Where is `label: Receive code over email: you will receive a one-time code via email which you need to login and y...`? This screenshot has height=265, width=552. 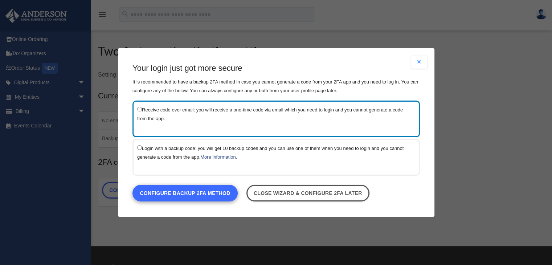 label: Receive code over email: you will receive a one-time code via email which you need to login and y... is located at coordinates (272, 114).